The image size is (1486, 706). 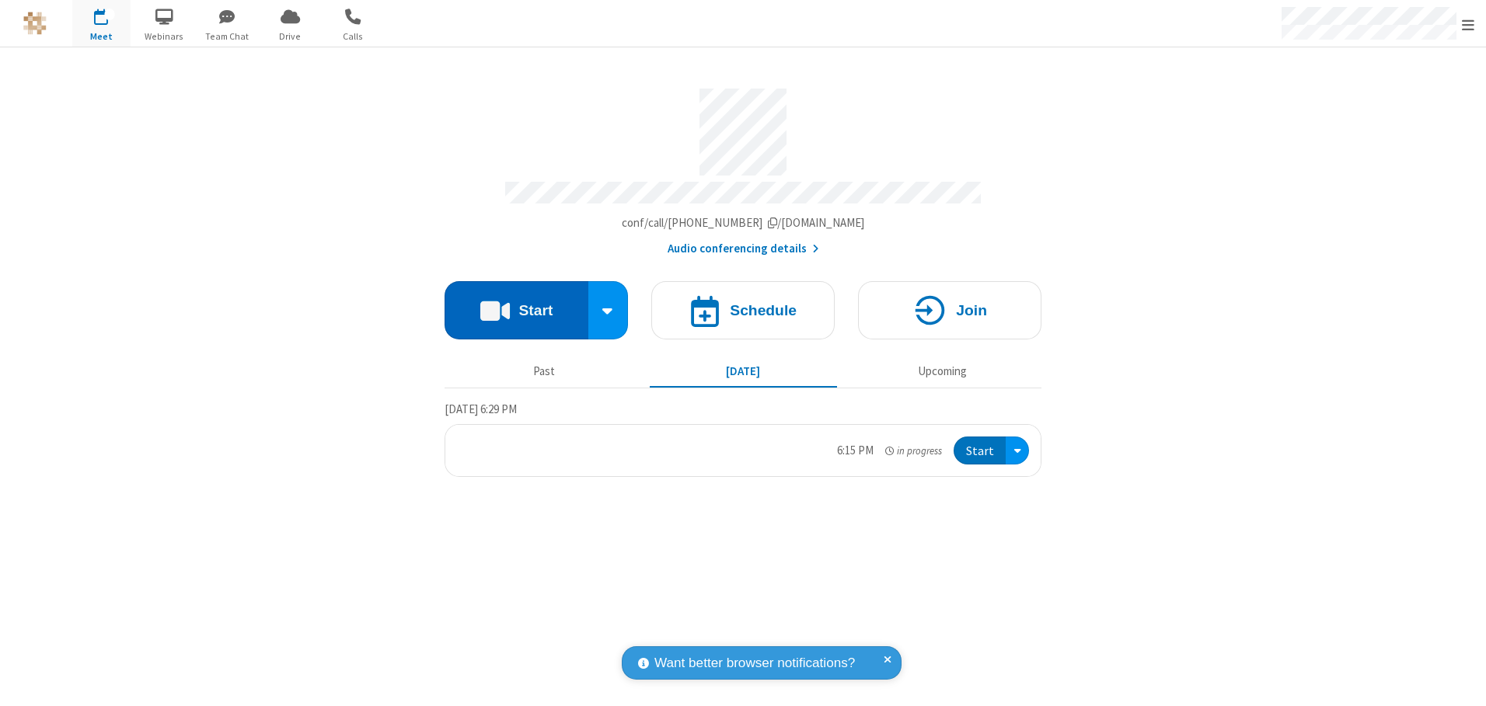 What do you see at coordinates (743, 223) in the screenshot?
I see `button: Copy my meeting room linkCopy my meeting room link` at bounding box center [743, 223].